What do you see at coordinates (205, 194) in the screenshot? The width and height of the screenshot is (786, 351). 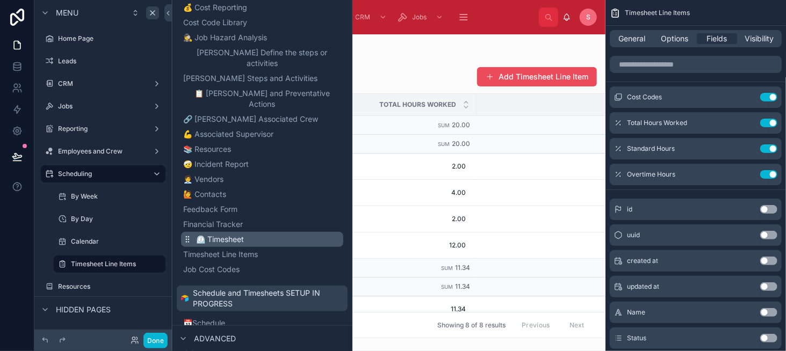 I see `span: 🙋 Contacts` at bounding box center [205, 194].